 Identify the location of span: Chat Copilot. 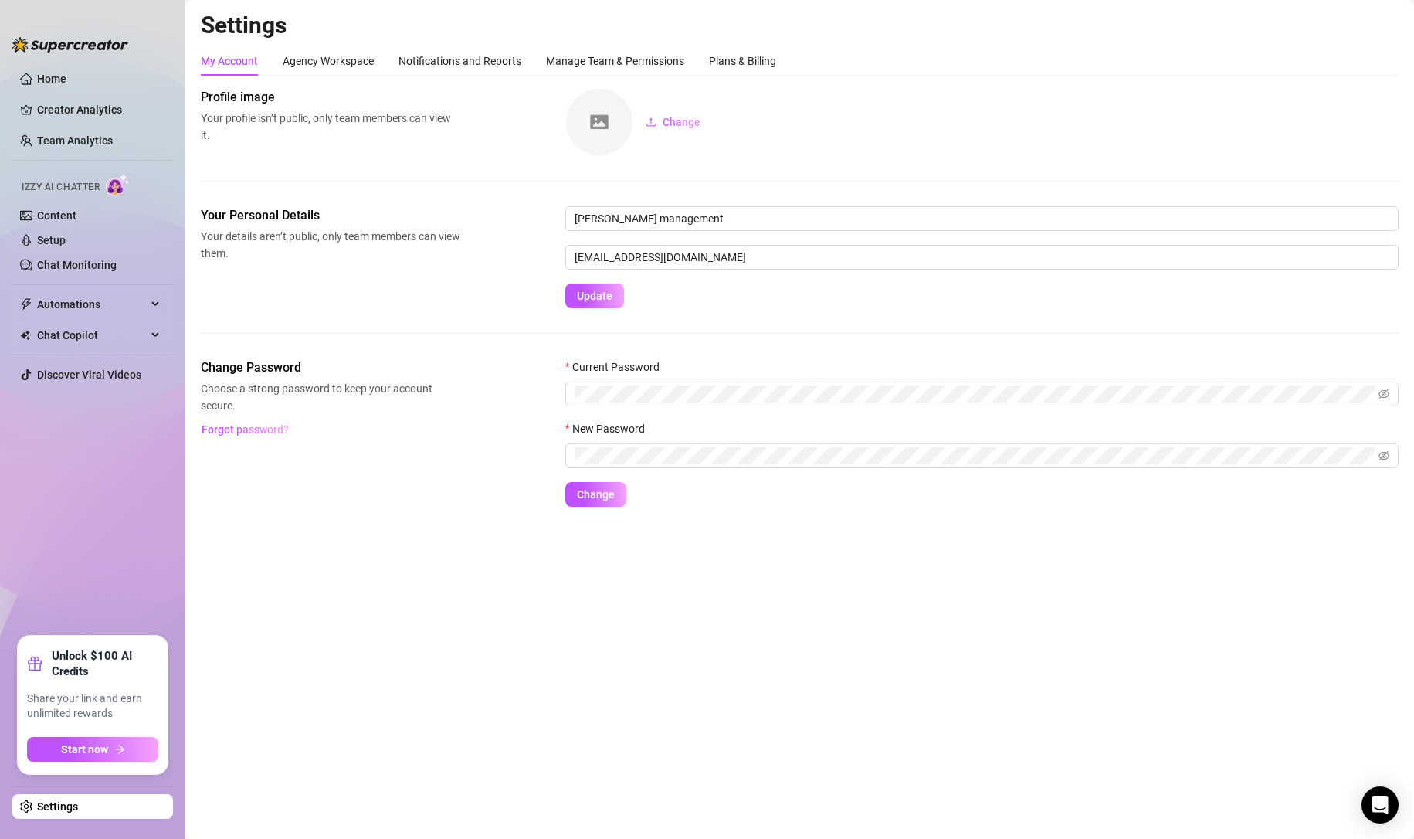
(92, 335).